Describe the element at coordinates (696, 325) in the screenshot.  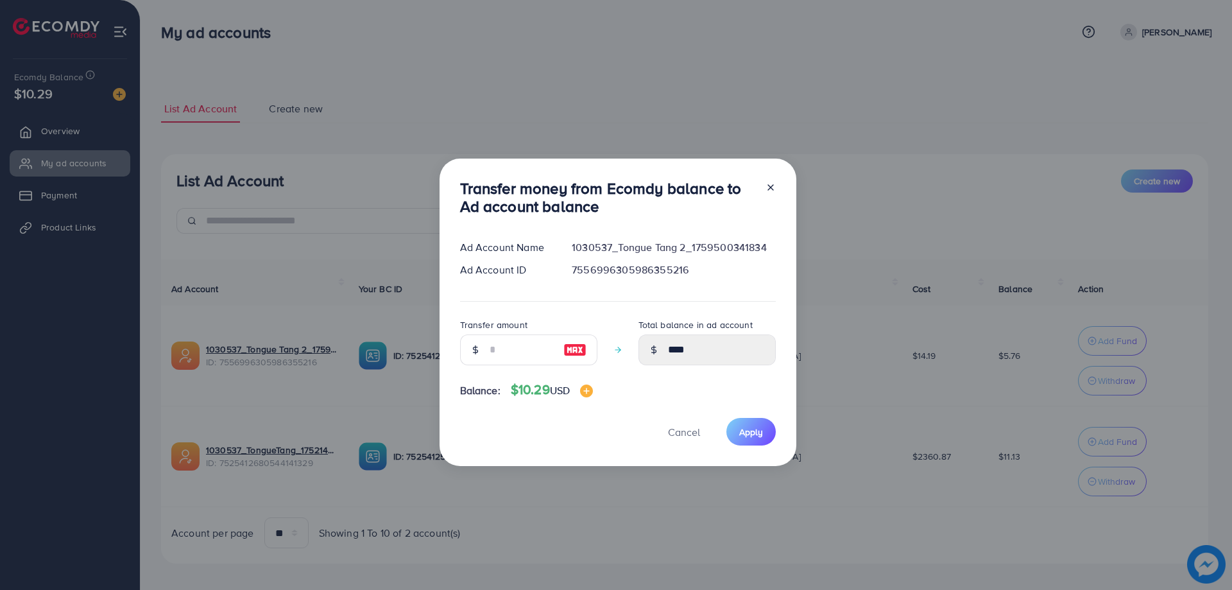
I see `label: Total balance in ad account` at that location.